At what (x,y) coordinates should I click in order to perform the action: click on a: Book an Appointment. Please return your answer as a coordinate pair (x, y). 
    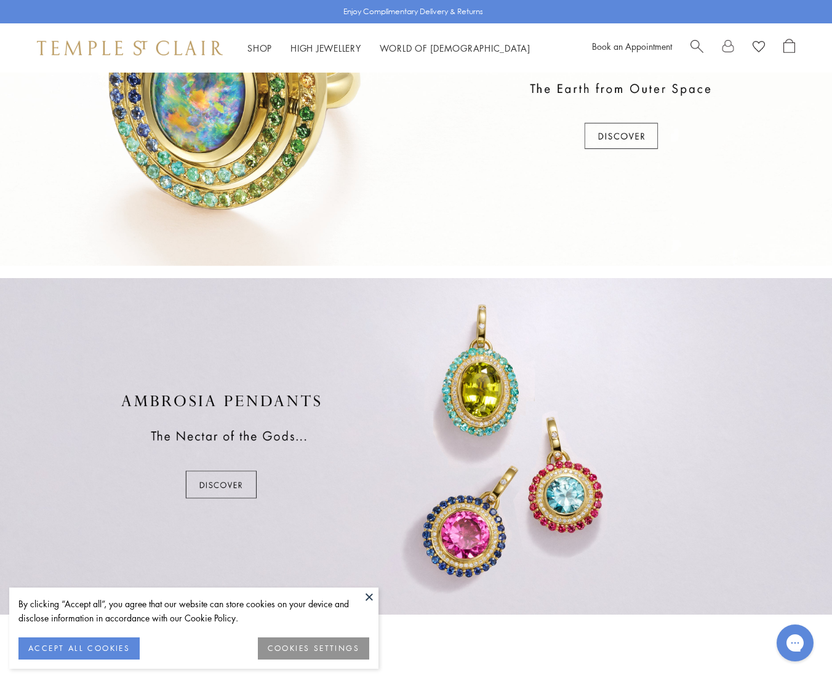
    Looking at the image, I should click on (632, 46).